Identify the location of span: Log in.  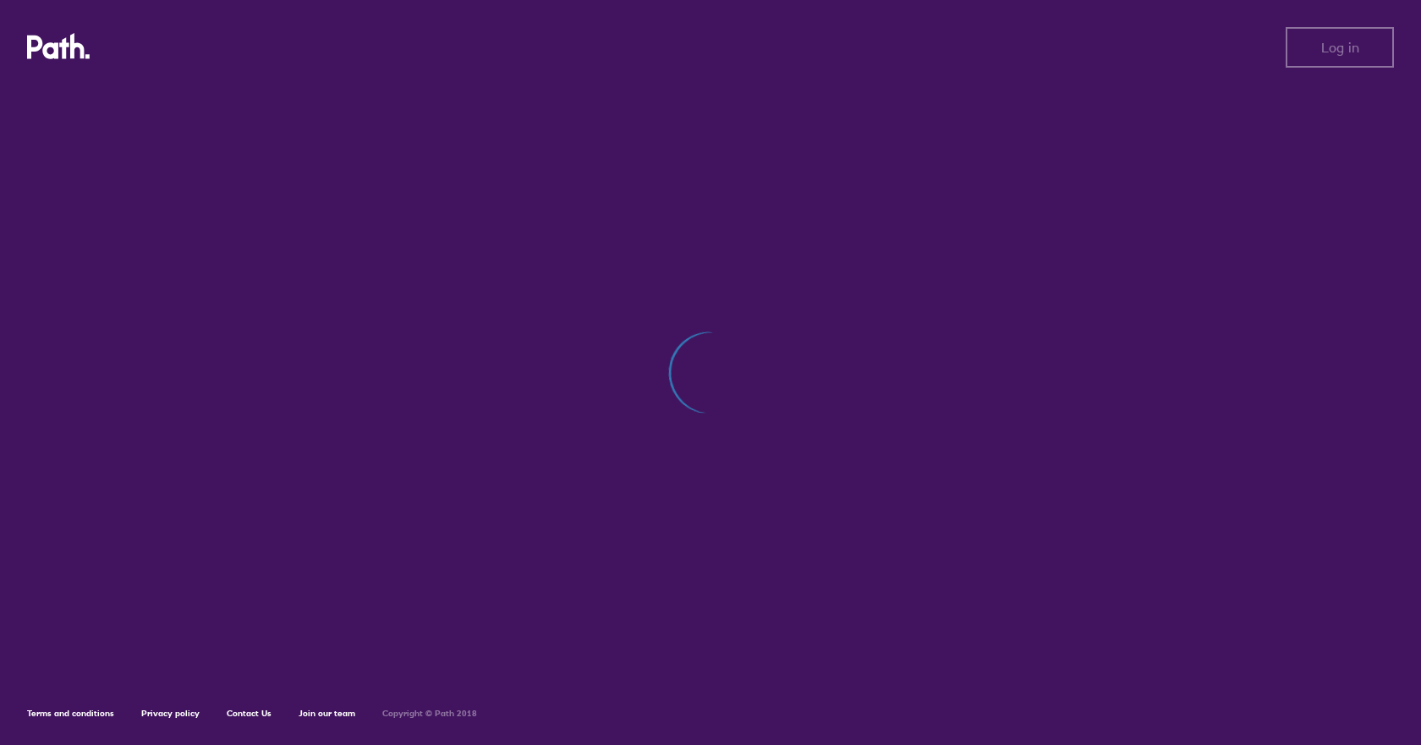
(1340, 47).